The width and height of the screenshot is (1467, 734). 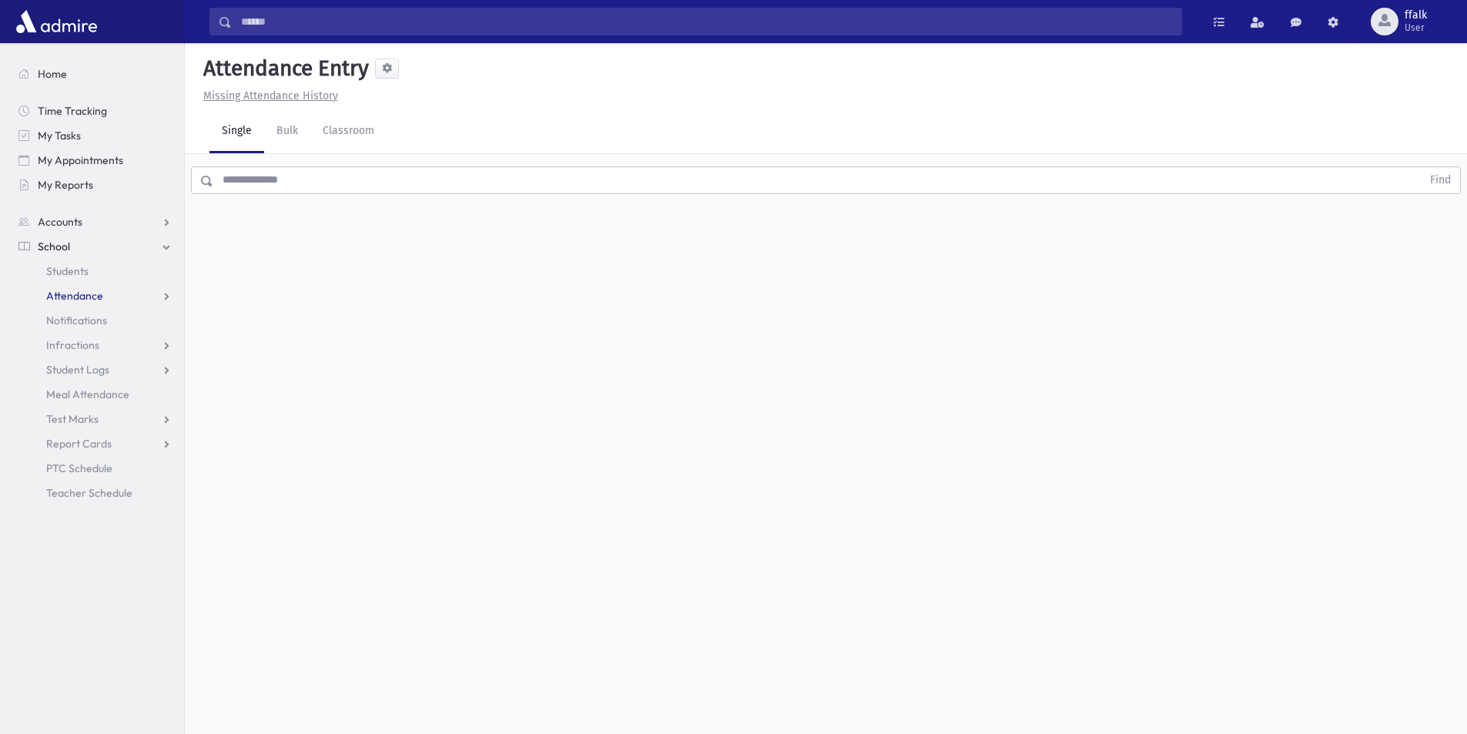 I want to click on span: Accounts, so click(x=60, y=222).